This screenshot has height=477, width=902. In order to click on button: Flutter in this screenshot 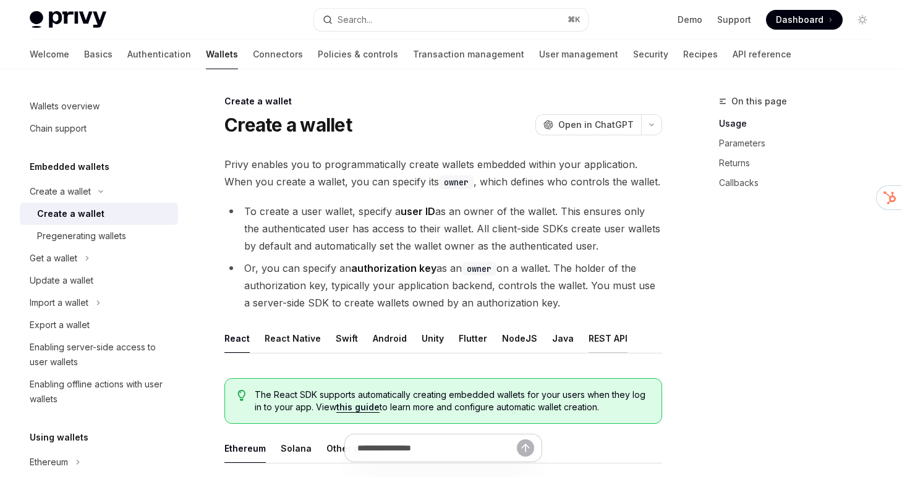, I will do `click(473, 338)`.